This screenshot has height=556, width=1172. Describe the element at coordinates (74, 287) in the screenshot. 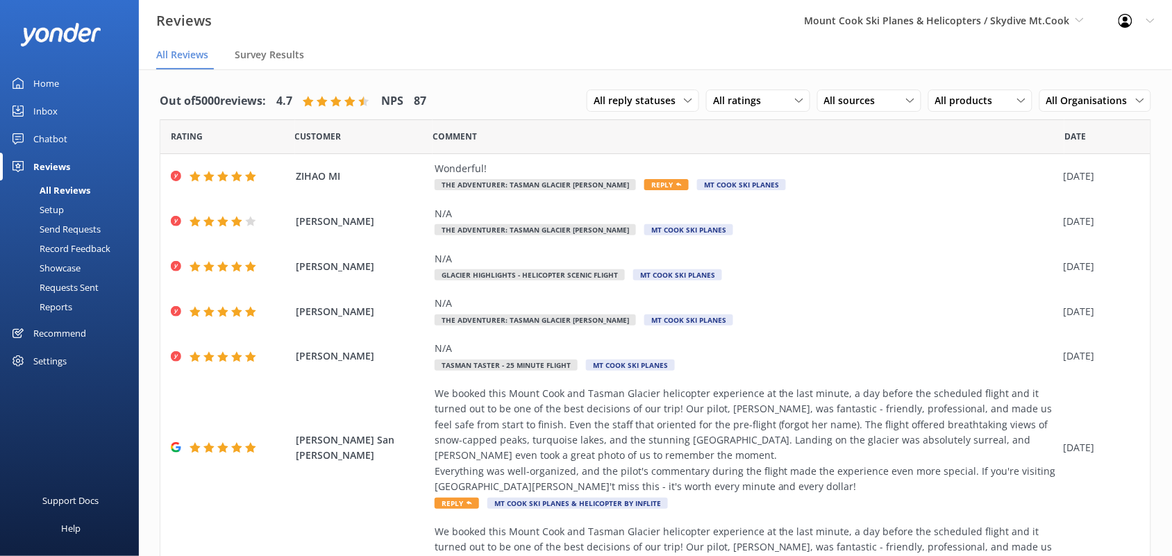

I see `a: Requests Sent` at that location.